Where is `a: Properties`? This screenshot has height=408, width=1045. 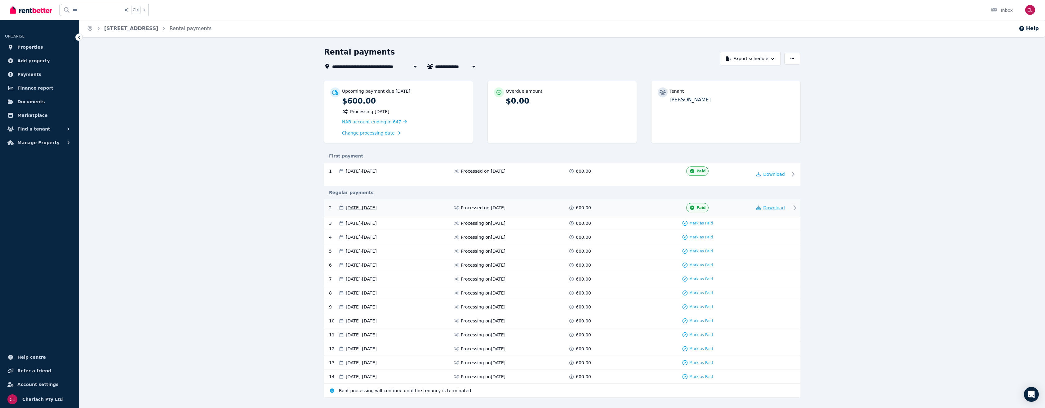 a: Properties is located at coordinates (39, 47).